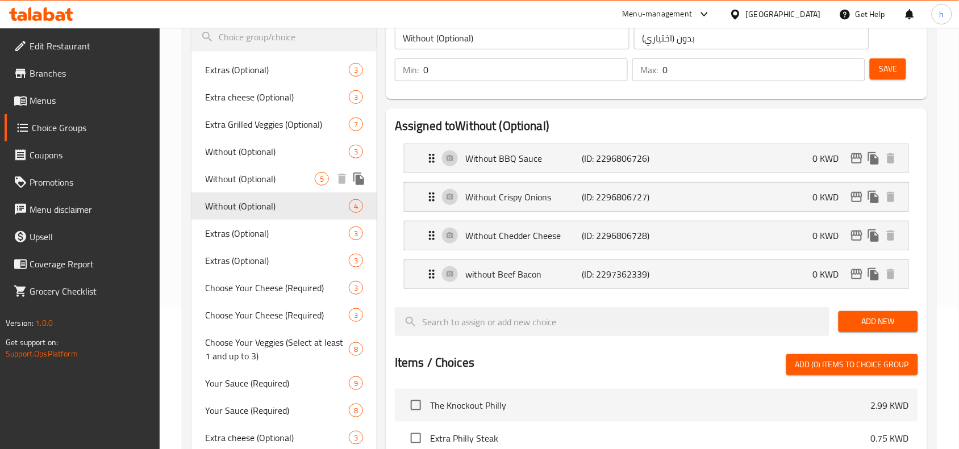 Image resolution: width=959 pixels, height=449 pixels. Describe the element at coordinates (82, 291) in the screenshot. I see `a: Grocery Checklist` at that location.